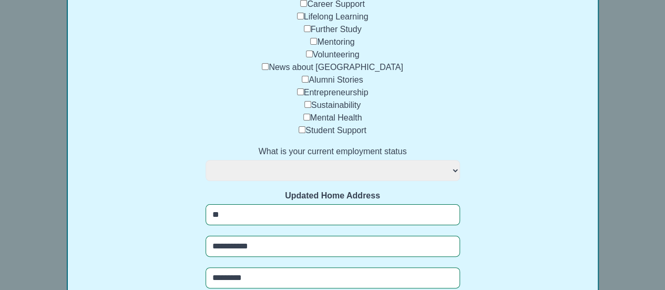 This screenshot has width=665, height=290. What do you see at coordinates (336, 54) in the screenshot?
I see `label: Volunteering` at bounding box center [336, 54].